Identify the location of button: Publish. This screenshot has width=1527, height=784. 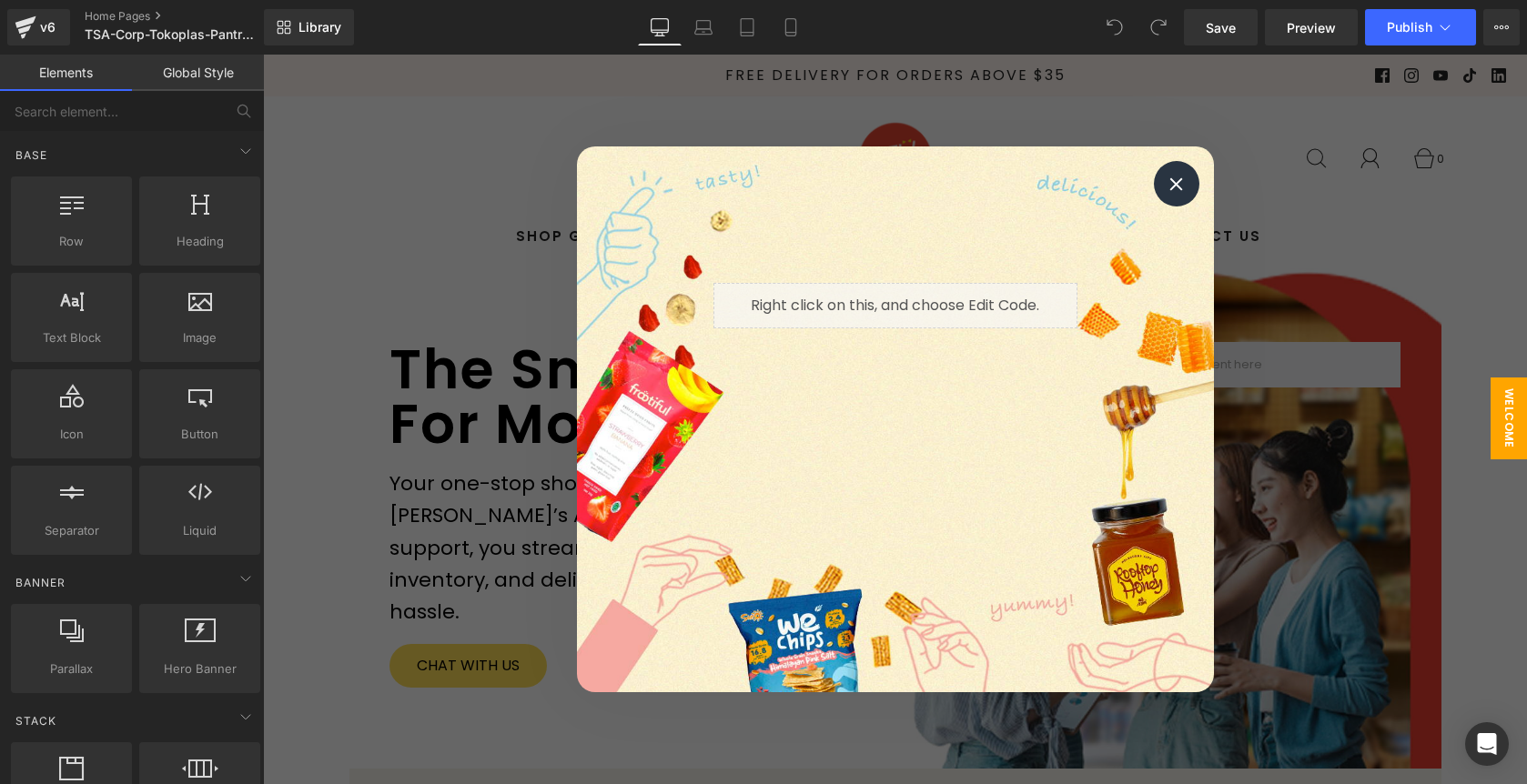
(1421, 28).